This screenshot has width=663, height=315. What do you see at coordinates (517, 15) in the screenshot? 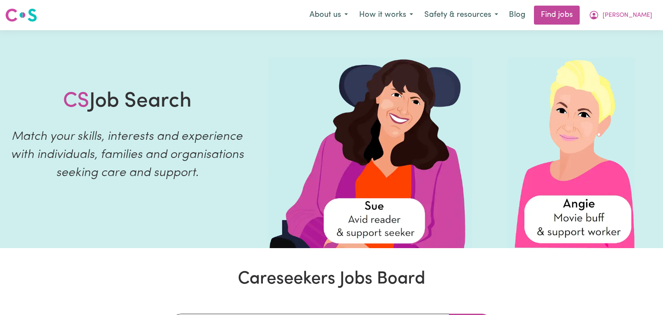
I see `a: Blog` at bounding box center [517, 15].